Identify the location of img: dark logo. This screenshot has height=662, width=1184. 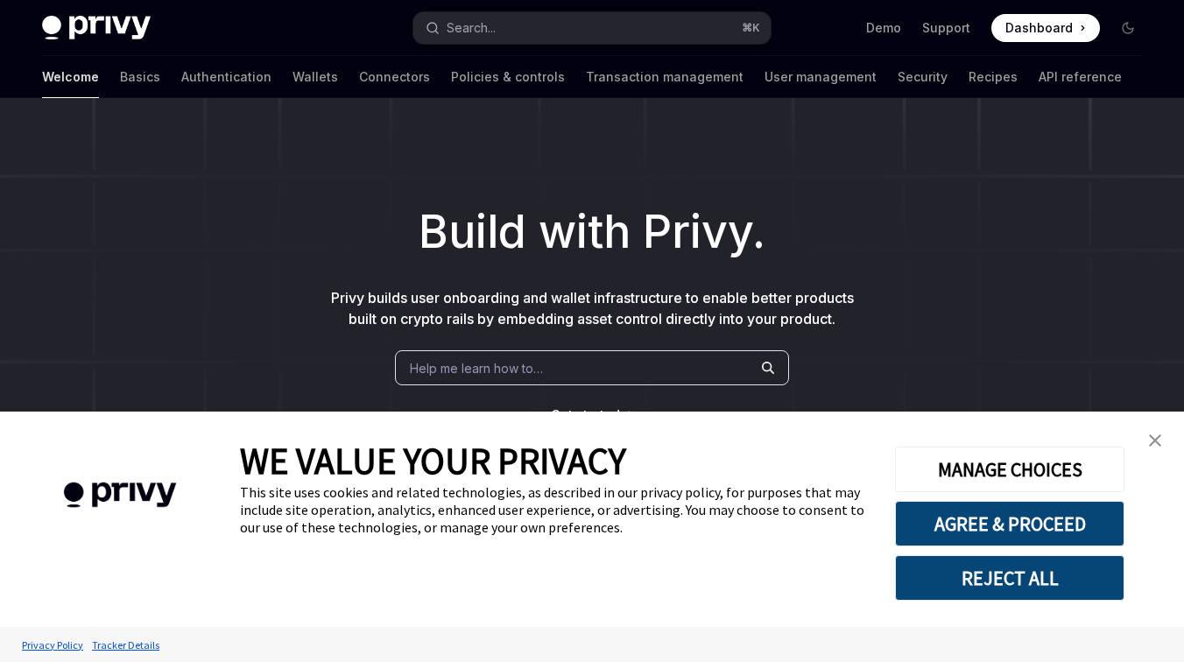
(96, 28).